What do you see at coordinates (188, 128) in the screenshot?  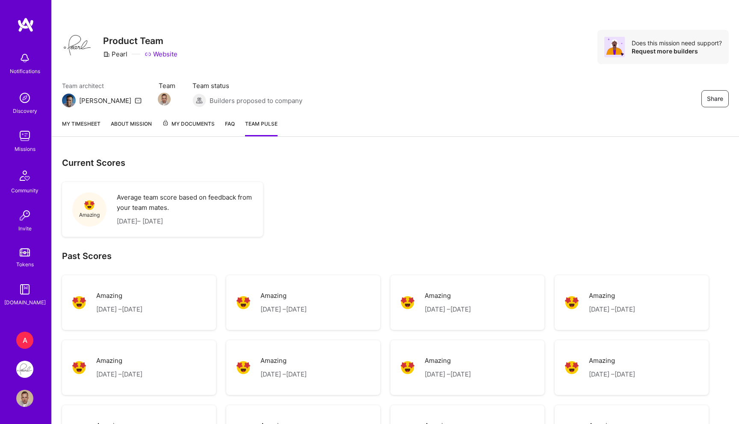 I see `a: My Documents` at bounding box center [188, 128].